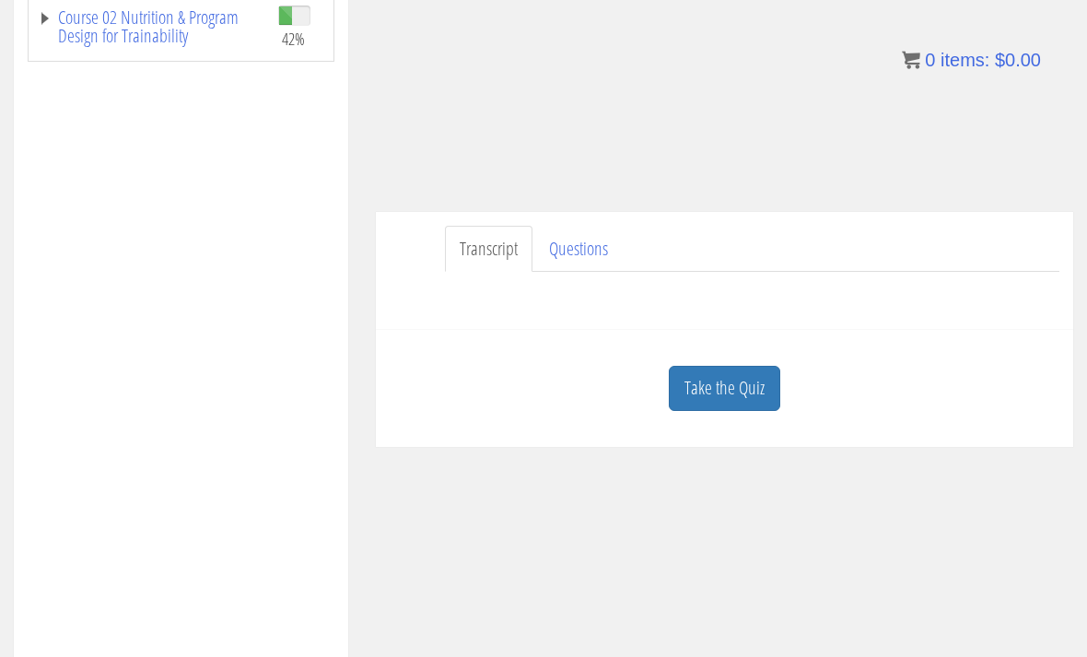  Describe the element at coordinates (148, 27) in the screenshot. I see `a: Course 02 Nutrition & Program Design for Trainability` at that location.